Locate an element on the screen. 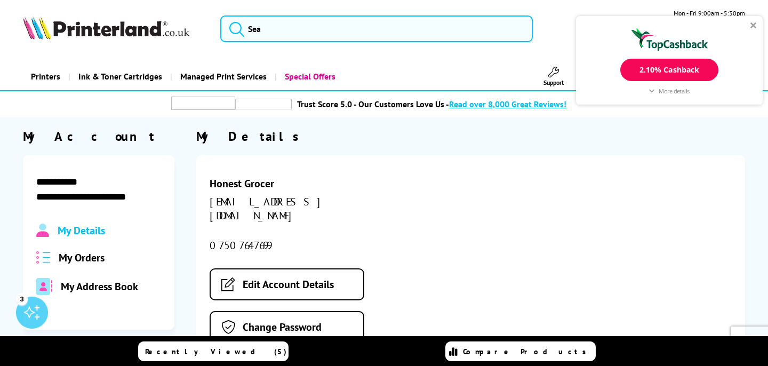 This screenshot has width=768, height=366. span: My Address Book is located at coordinates (99, 286).